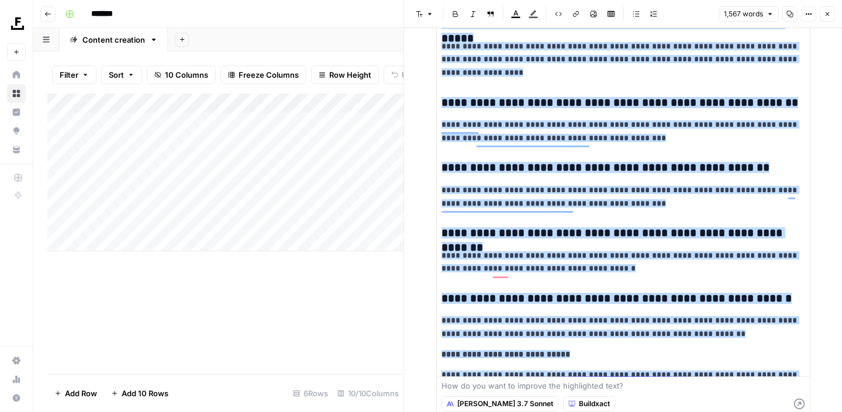  Describe the element at coordinates (743, 14) in the screenshot. I see `span: 1,567 words` at that location.